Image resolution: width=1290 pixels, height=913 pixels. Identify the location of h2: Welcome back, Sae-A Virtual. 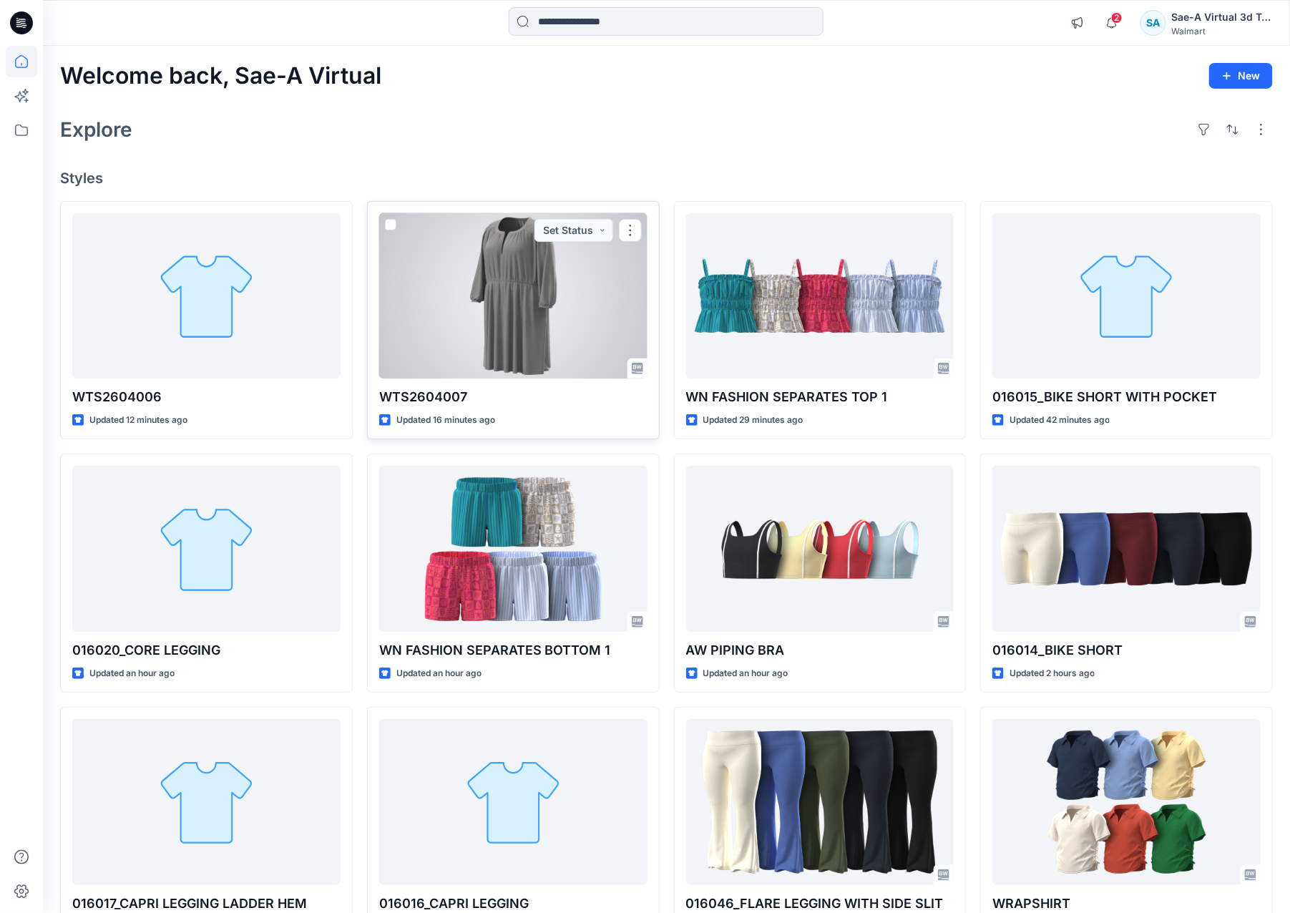
(220, 76).